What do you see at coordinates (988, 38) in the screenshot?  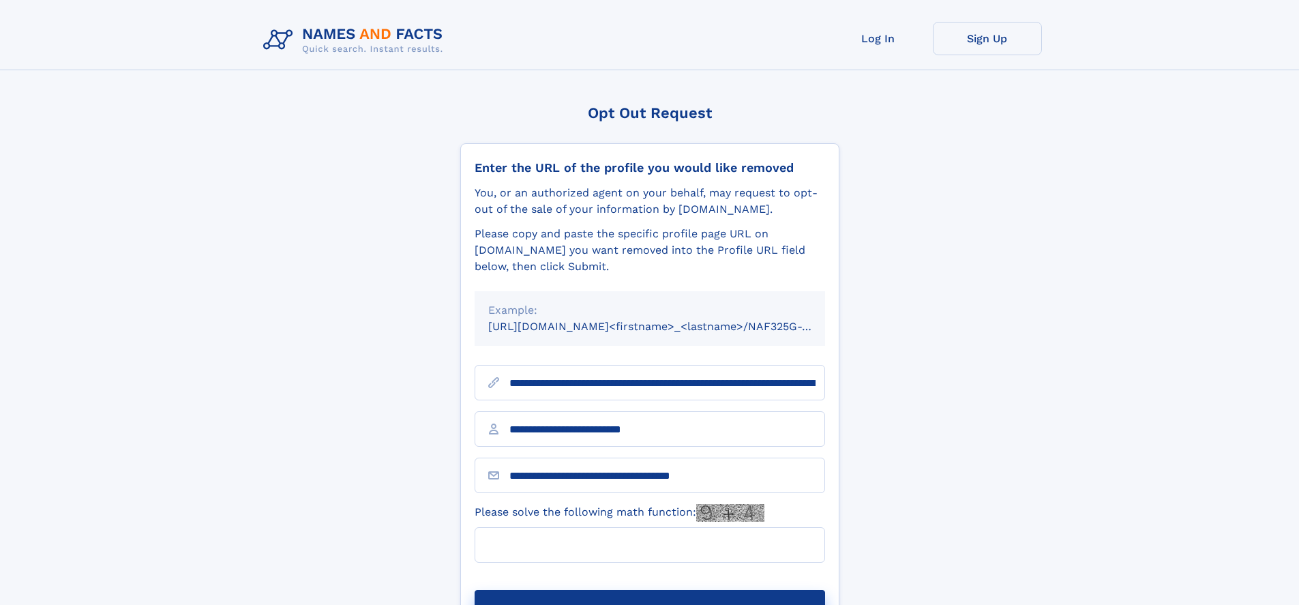 I see `a: Sign Up` at bounding box center [988, 38].